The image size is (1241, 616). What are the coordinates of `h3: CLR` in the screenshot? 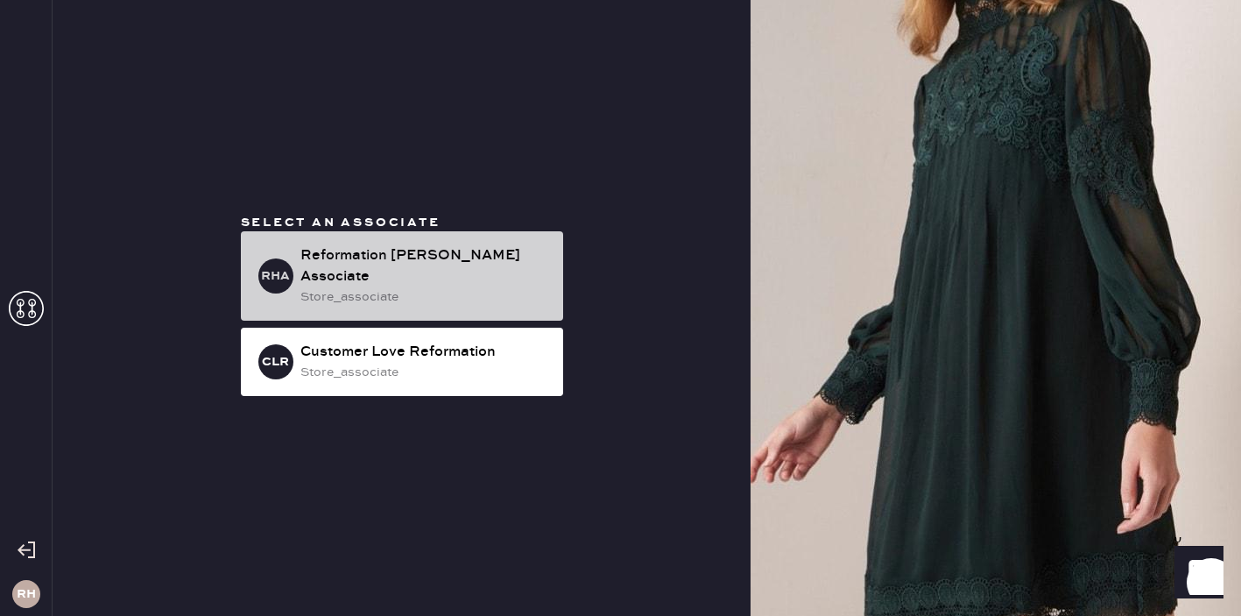 It's located at (275, 362).